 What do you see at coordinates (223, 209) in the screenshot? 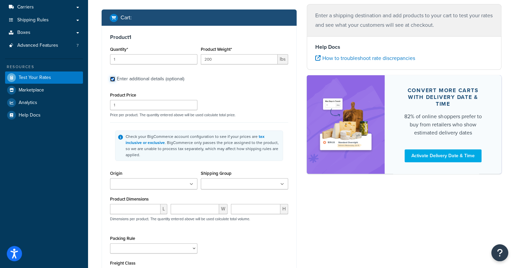
I see `span: W` at bounding box center [223, 209].